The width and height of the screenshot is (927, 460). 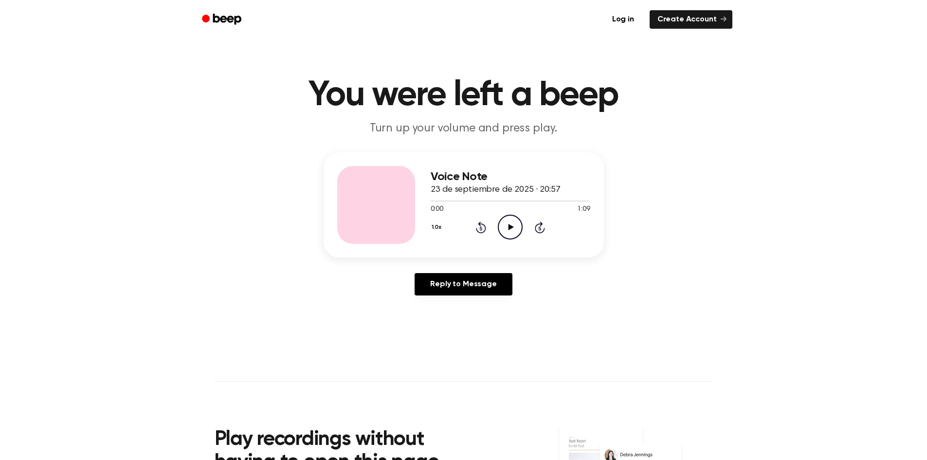 What do you see at coordinates (438, 227) in the screenshot?
I see `button: 1.0x` at bounding box center [438, 227].